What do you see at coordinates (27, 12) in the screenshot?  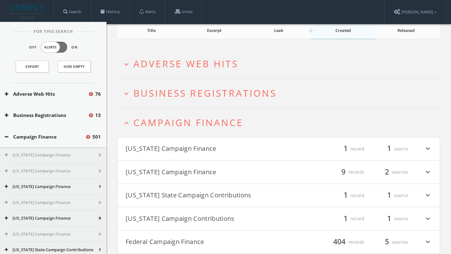 I see `img: illumis` at bounding box center [27, 12].